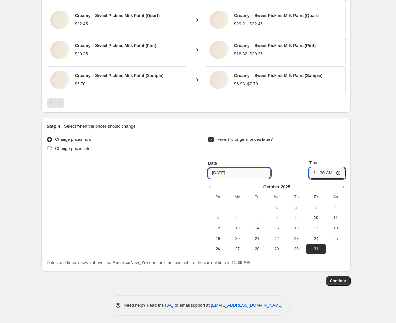  What do you see at coordinates (218, 197) in the screenshot?
I see `span: Su` at bounding box center [218, 197].